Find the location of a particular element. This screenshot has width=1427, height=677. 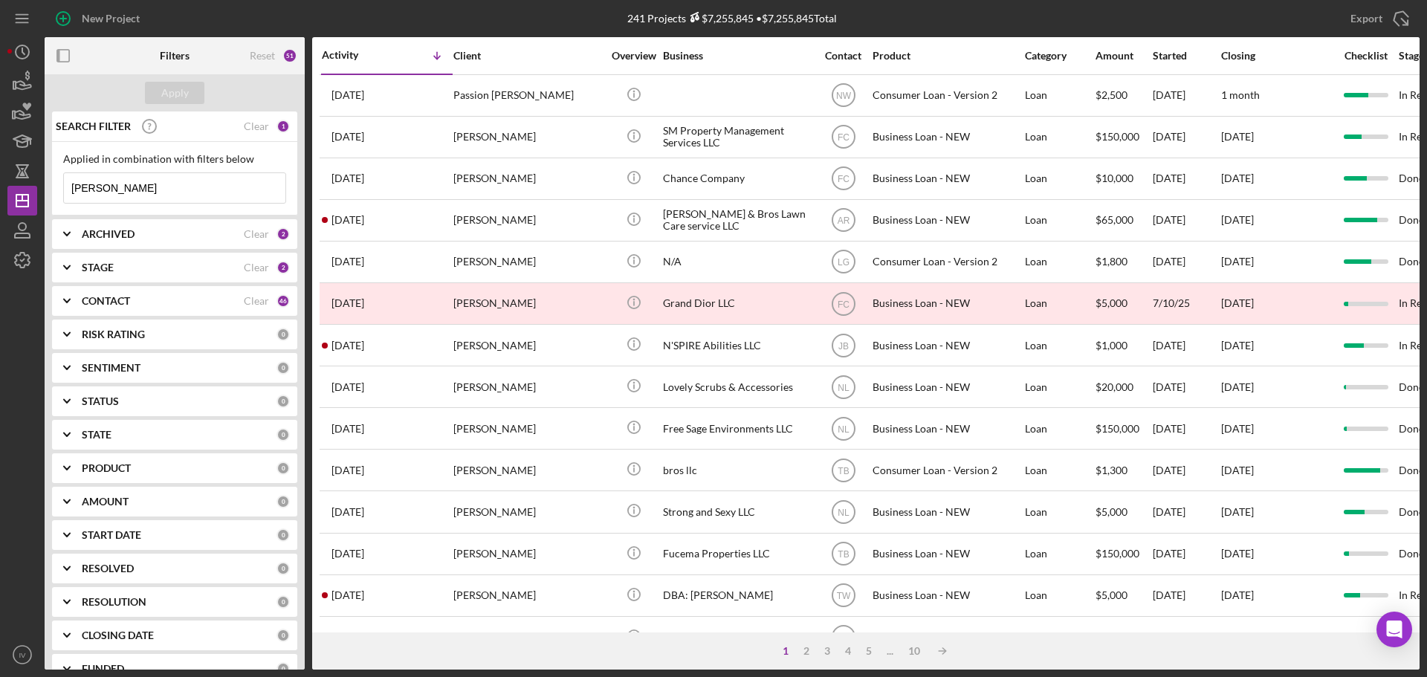

div: 7/10/25 is located at coordinates (1186, 303).